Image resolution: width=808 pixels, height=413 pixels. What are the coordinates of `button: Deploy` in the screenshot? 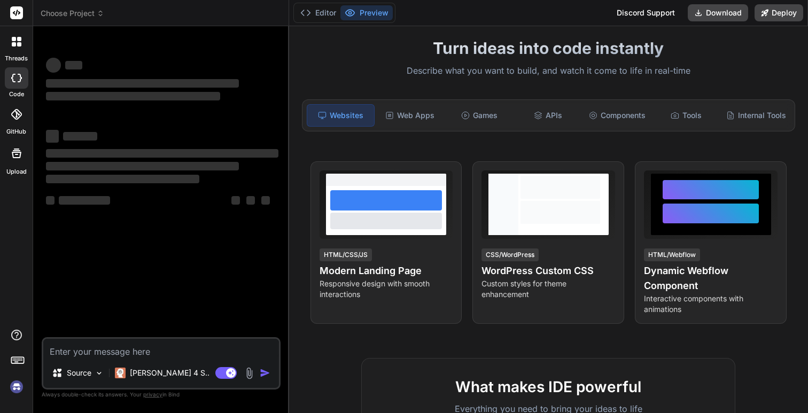 It's located at (779, 13).